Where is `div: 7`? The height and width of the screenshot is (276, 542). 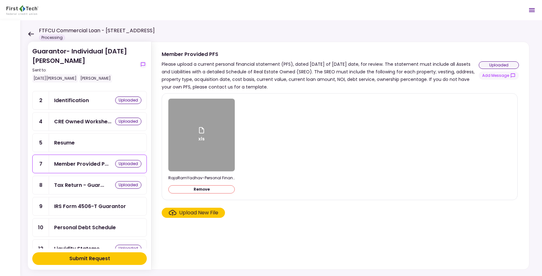 div: 7 is located at coordinates (41, 164).